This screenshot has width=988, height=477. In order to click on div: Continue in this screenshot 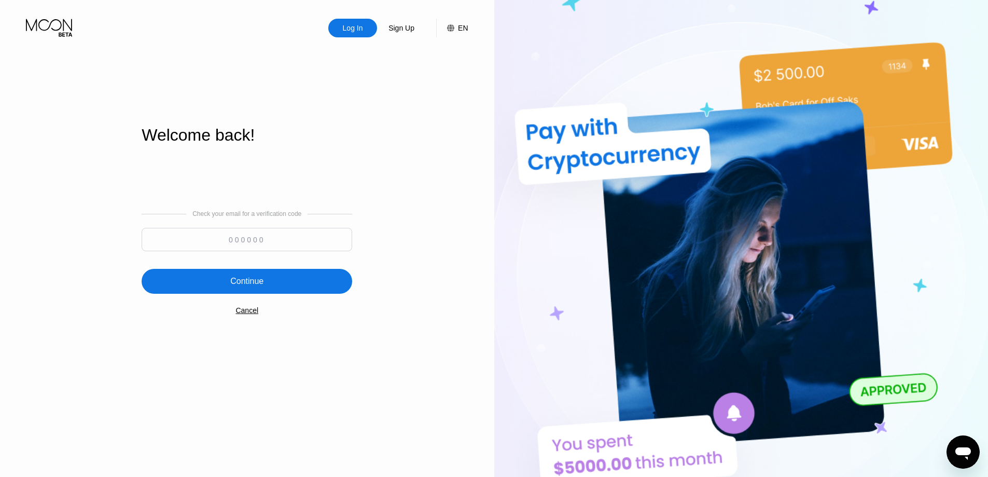, I will do `click(247, 281)`.